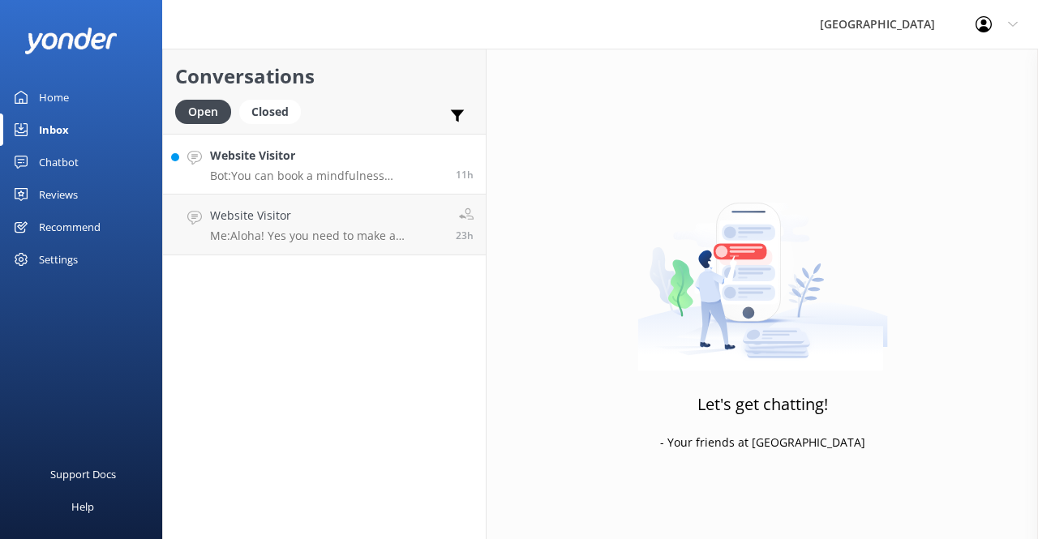  I want to click on div: Open, so click(203, 112).